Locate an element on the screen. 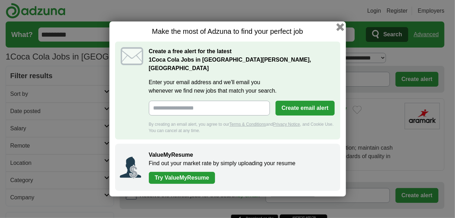 This screenshot has height=218, width=455. label: Enter your email address and we'll email you whenever we find new jobs that match your search. is located at coordinates (242, 86).